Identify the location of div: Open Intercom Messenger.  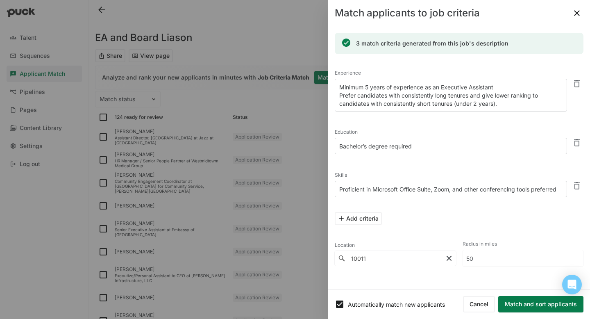
(572, 284).